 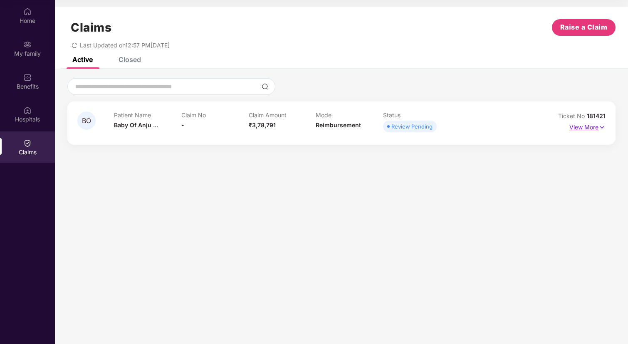 What do you see at coordinates (74, 45) in the screenshot?
I see `span: redo` at bounding box center [74, 45].